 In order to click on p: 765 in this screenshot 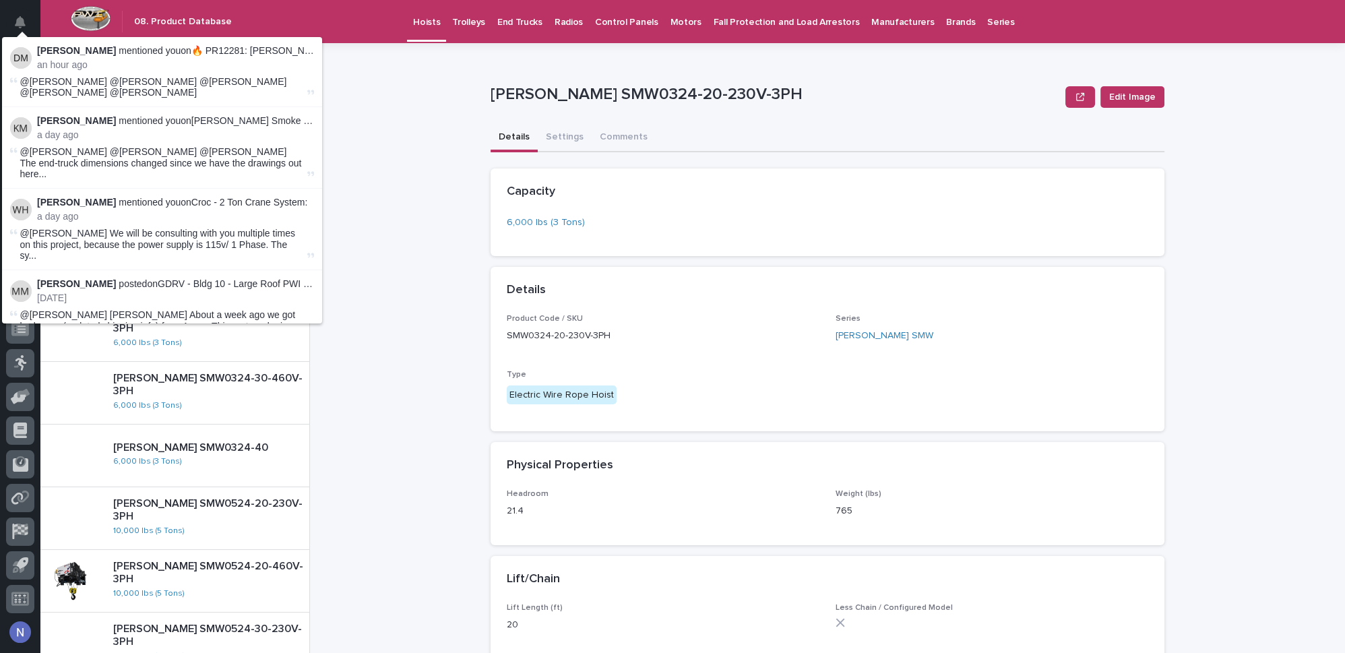, I will do `click(992, 511)`.